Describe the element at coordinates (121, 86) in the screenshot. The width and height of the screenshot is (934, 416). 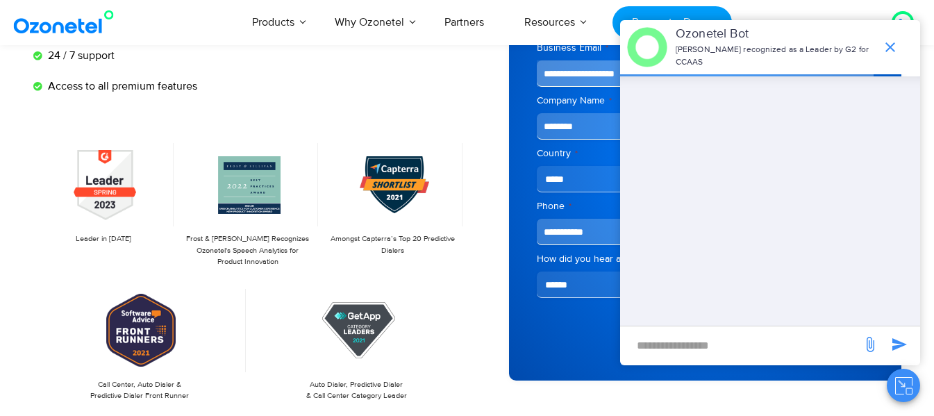
I see `span: Access to all premium features` at that location.